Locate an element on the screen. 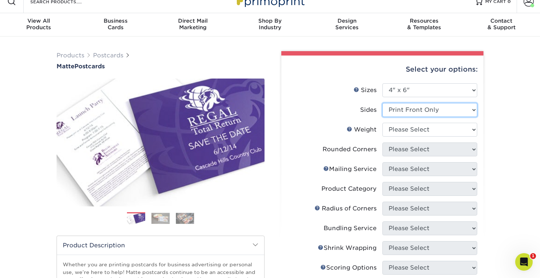 The image size is (540, 278). div: Bundling Service is located at coordinates (350, 228).